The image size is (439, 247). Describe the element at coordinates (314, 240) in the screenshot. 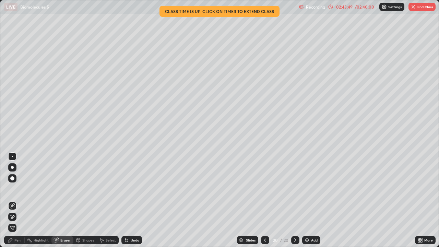

I see `div: Add` at that location.